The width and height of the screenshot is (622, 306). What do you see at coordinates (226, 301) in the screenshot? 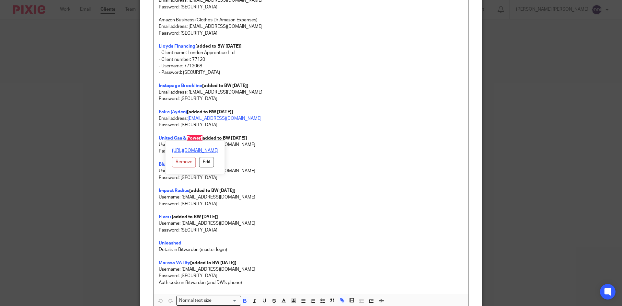
I see `input: Search for option` at bounding box center [226, 301].